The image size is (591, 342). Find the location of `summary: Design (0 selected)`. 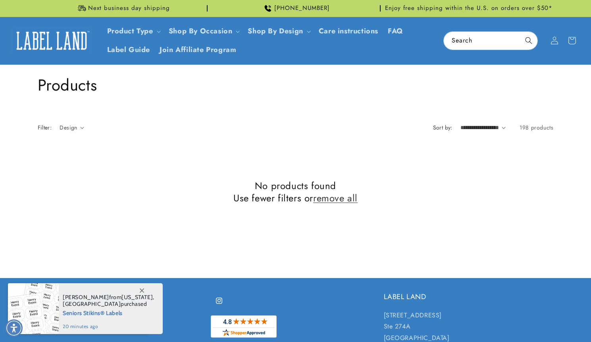

summary: Design (0 selected) is located at coordinates (72, 127).